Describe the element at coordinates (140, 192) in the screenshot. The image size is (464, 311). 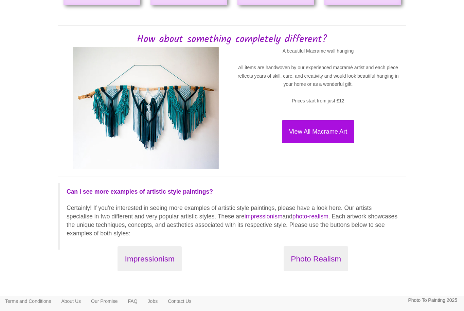
I see `strong: Can I see more examples of artistic style paintings?` at that location.